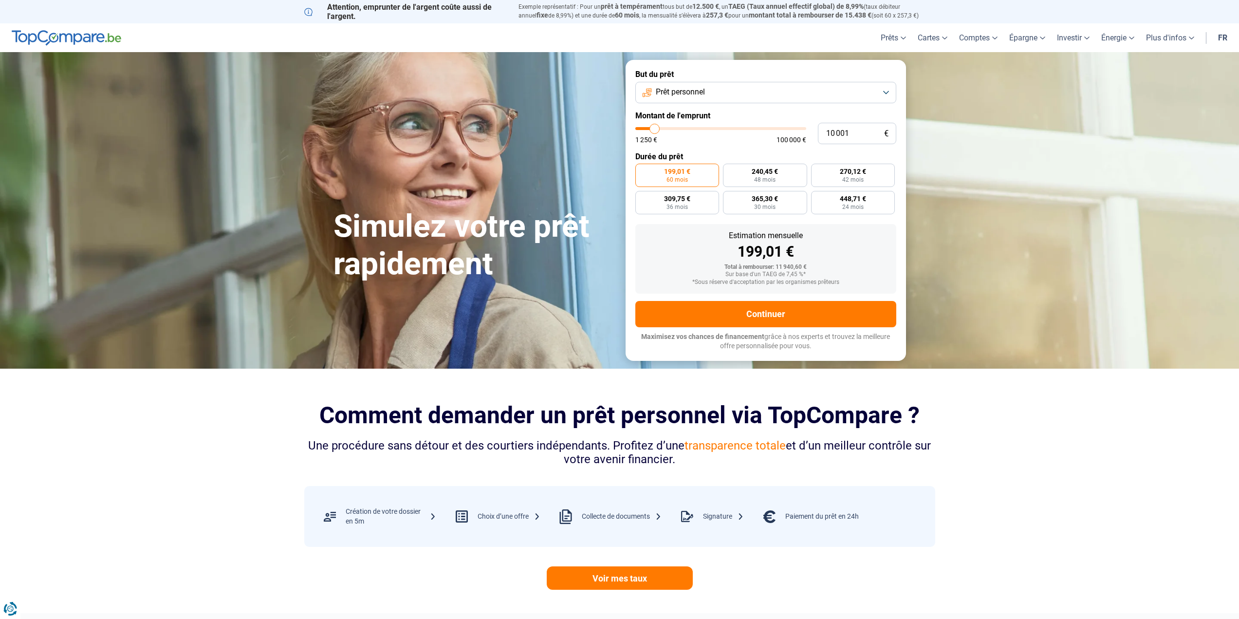 This screenshot has width=1239, height=619. What do you see at coordinates (791, 140) in the screenshot?
I see `span: 100 000 €` at bounding box center [791, 140].